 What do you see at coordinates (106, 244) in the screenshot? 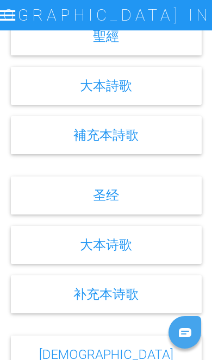
I see `a: 大本诗歌` at bounding box center [106, 244].